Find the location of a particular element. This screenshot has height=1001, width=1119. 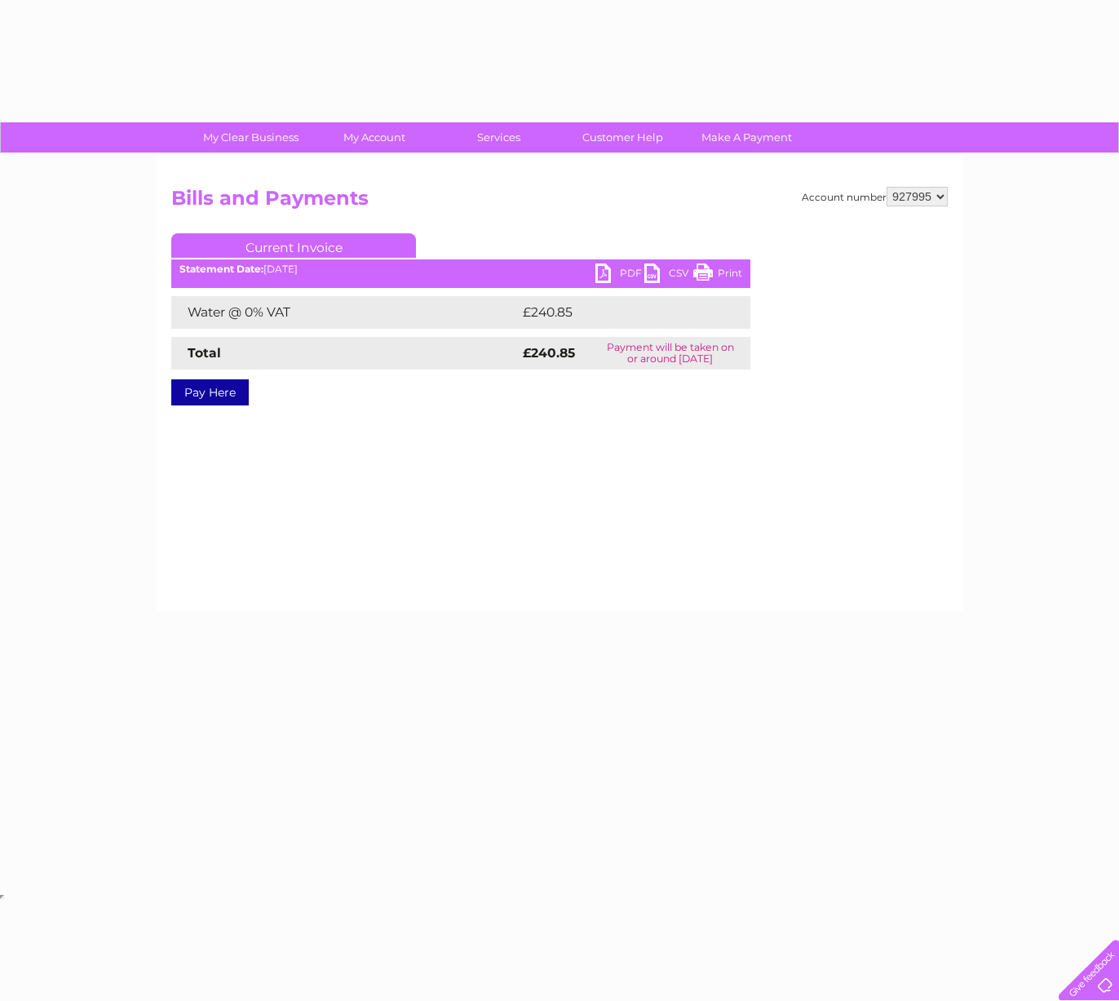

a: Customer Help is located at coordinates (623, 137).